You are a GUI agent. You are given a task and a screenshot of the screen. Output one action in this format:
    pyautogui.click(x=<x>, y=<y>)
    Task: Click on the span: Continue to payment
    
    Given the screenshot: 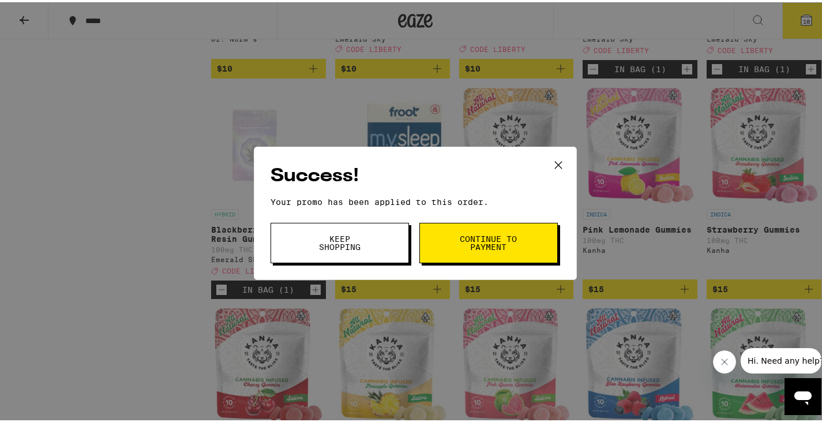 What is the action you would take?
    pyautogui.click(x=489, y=241)
    